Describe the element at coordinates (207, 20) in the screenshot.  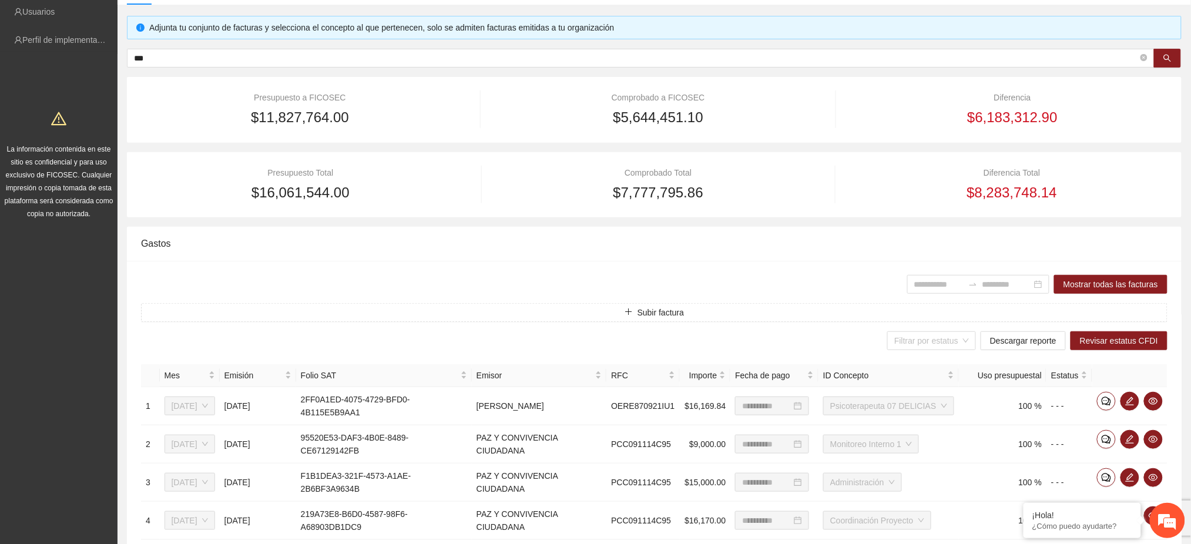
I see `div: Minimizar ventana de chat en vivo` at that location.